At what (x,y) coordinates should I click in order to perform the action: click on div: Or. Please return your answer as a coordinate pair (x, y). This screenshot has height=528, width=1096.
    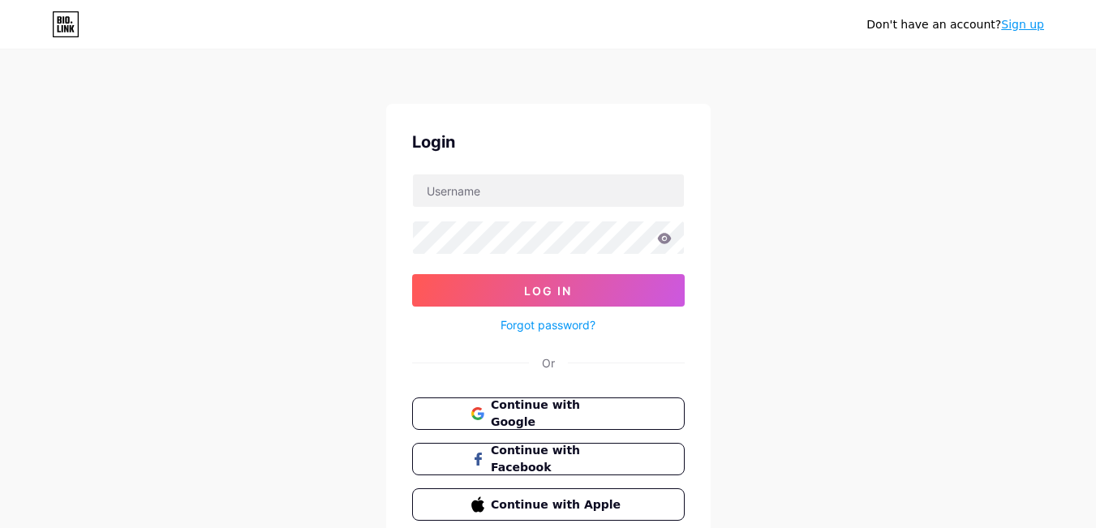
    Looking at the image, I should click on (548, 363).